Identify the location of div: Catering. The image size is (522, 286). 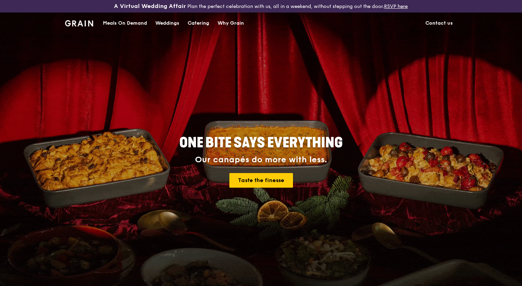
(198, 23).